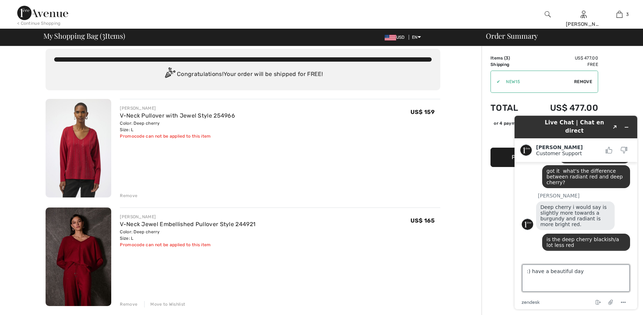 This screenshot has width=643, height=315. What do you see at coordinates (102, 193) in the screenshot?
I see `button: Attach file` at bounding box center [102, 193].